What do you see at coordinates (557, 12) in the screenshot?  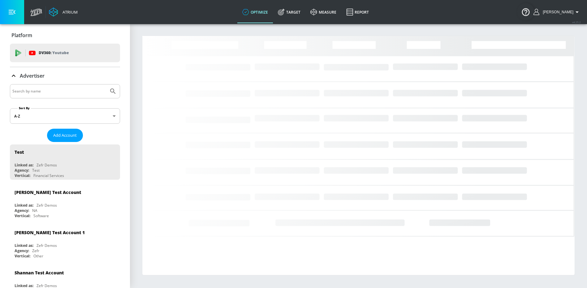 I see `span: login as: lindsay.benharris@zefr.com` at bounding box center [557, 12].